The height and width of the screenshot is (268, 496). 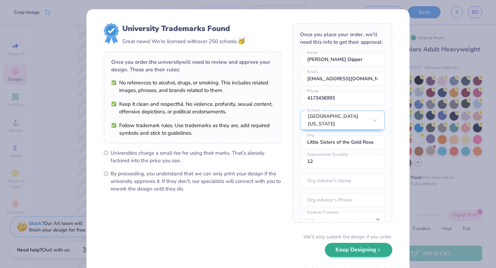 I want to click on input: Name, so click(x=342, y=60).